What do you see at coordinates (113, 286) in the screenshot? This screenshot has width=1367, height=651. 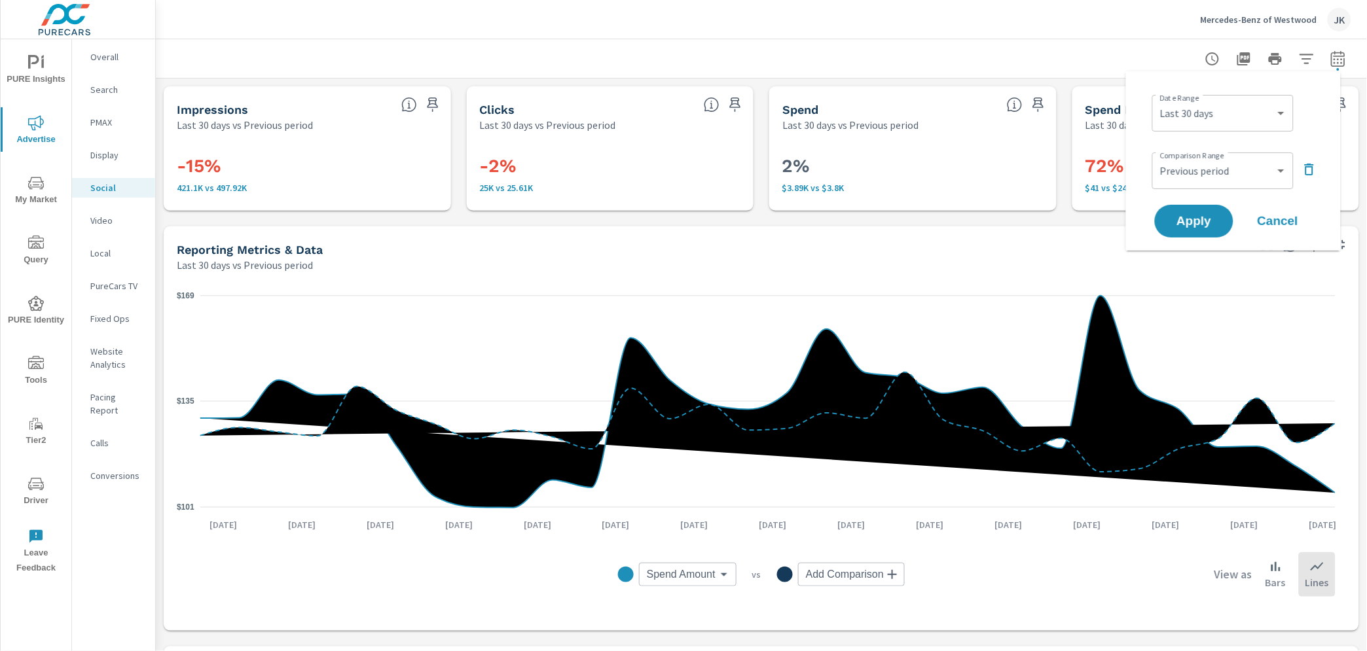 I see `div: PureCars TV` at bounding box center [113, 286].